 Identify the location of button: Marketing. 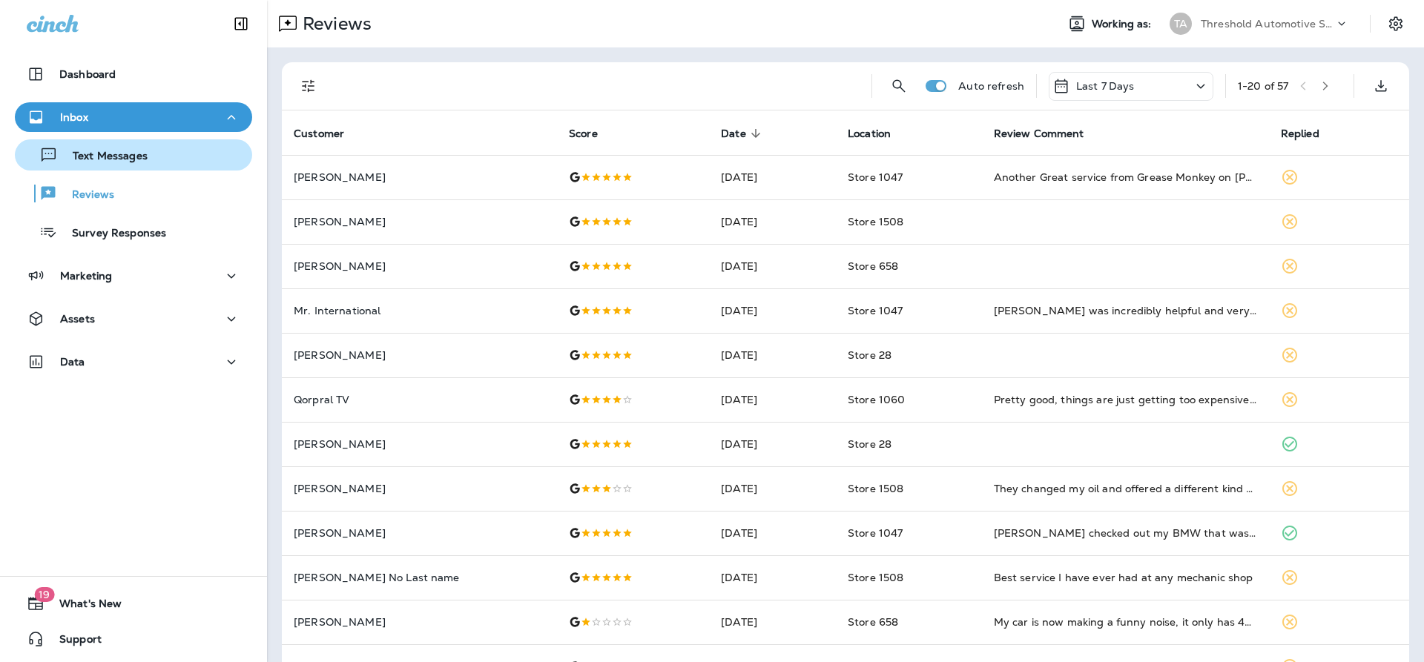
(133, 276).